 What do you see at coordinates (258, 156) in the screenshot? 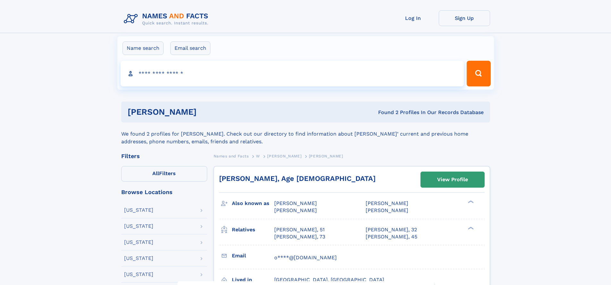
I see `span: W` at bounding box center [258, 156].